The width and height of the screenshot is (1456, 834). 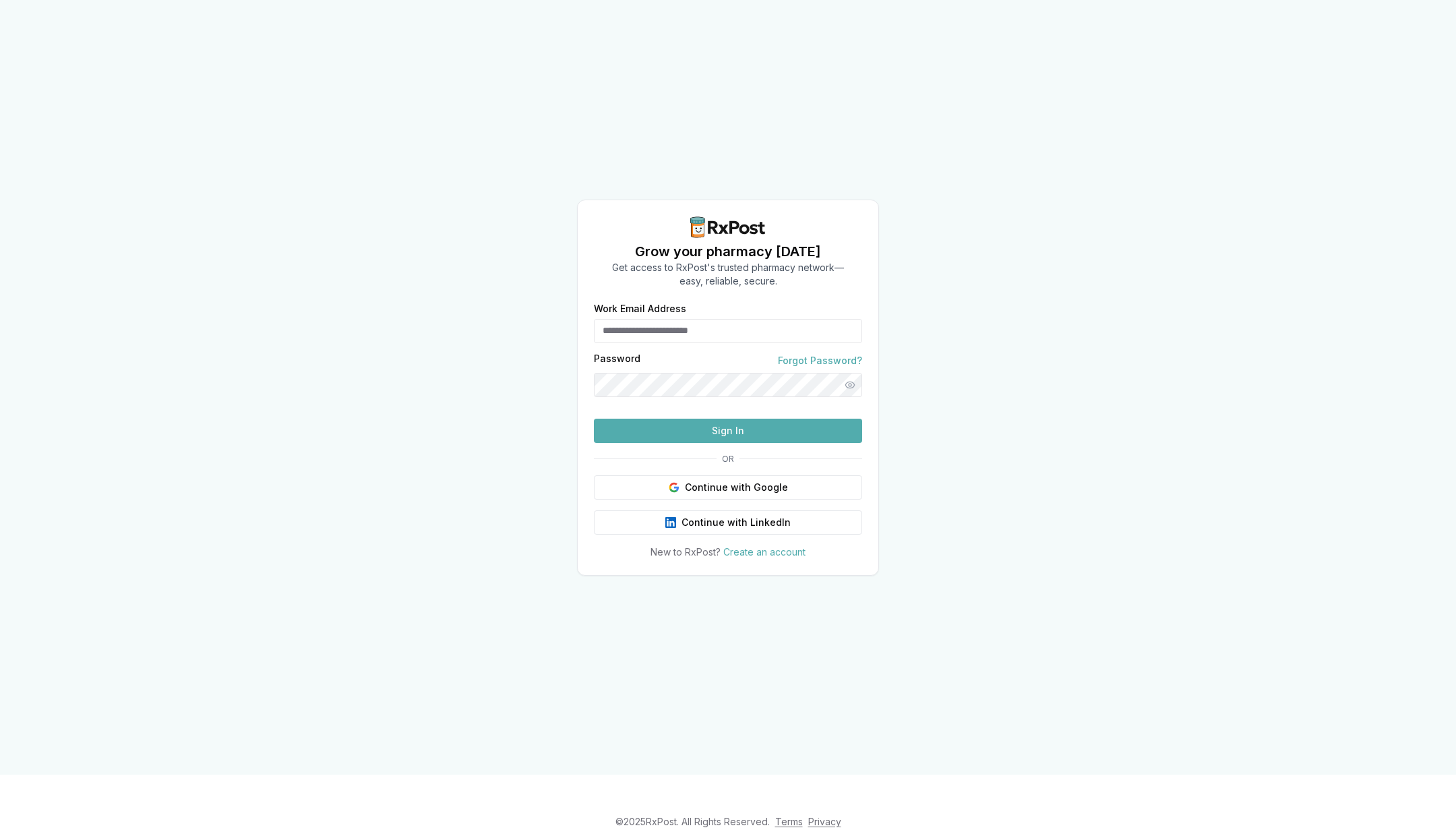 What do you see at coordinates (728, 459) in the screenshot?
I see `span: OR` at bounding box center [728, 459].